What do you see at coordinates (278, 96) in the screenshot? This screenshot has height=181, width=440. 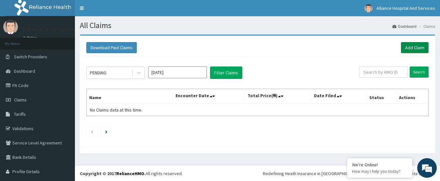 I see `th: Total Price(₦)` at bounding box center [278, 96].